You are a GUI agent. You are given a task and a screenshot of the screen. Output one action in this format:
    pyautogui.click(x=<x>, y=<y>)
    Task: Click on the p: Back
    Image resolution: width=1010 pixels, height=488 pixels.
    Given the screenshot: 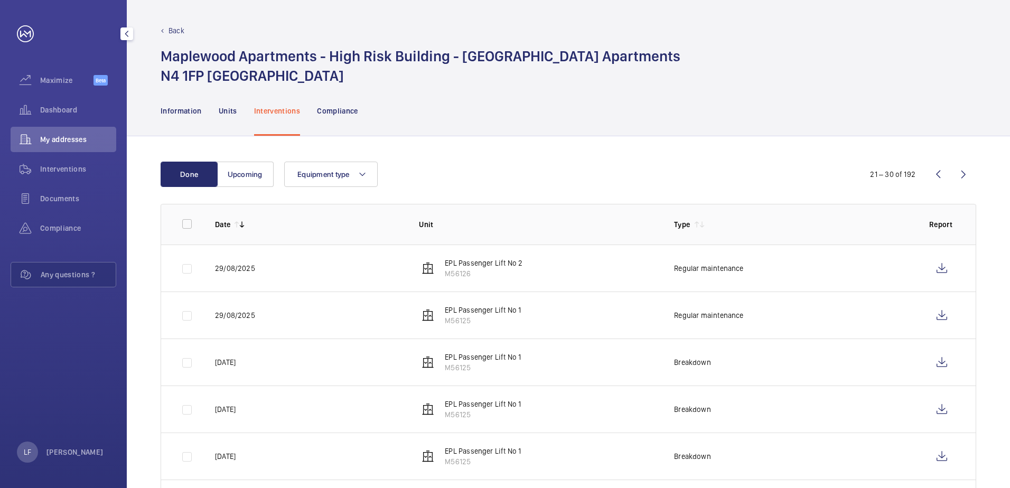 What is the action you would take?
    pyautogui.click(x=176, y=31)
    